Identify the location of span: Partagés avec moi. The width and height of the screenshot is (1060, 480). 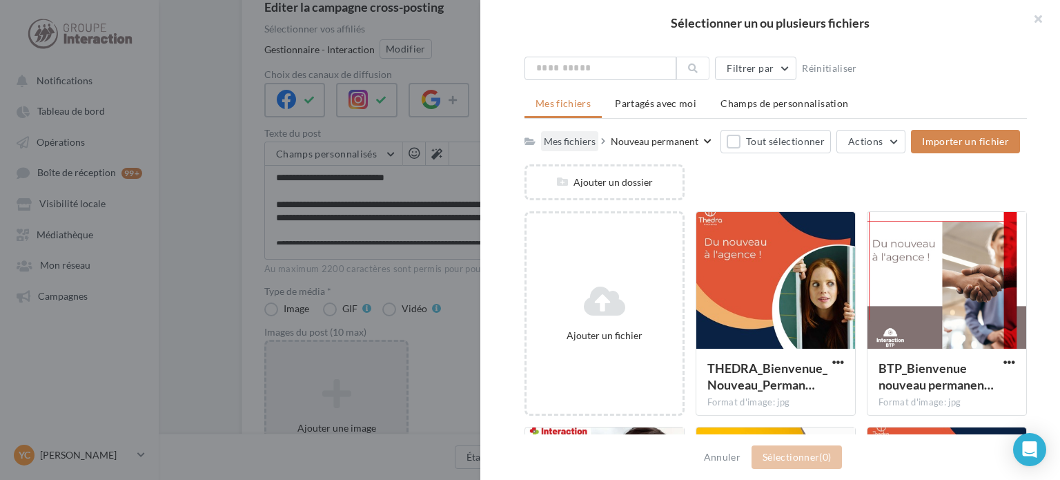
(656, 103).